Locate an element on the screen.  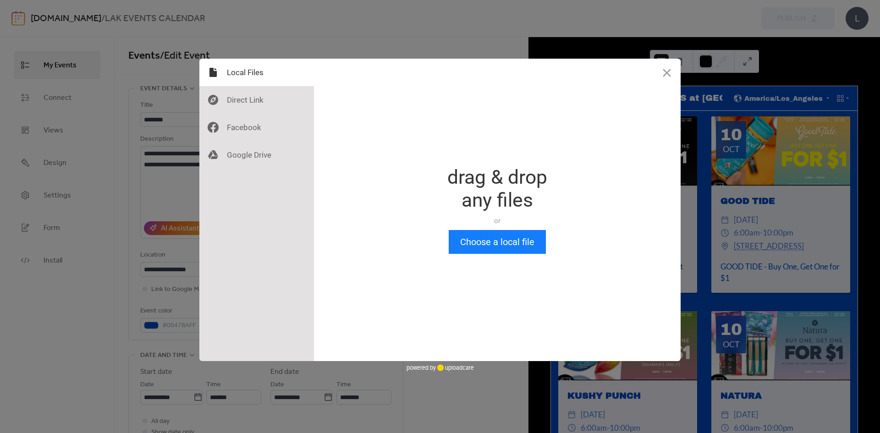
div: or is located at coordinates (497, 221).